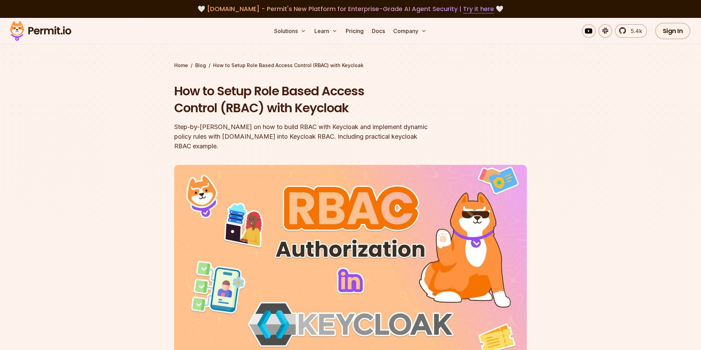 The image size is (701, 350). What do you see at coordinates (326, 31) in the screenshot?
I see `button: Learn` at bounding box center [326, 31].